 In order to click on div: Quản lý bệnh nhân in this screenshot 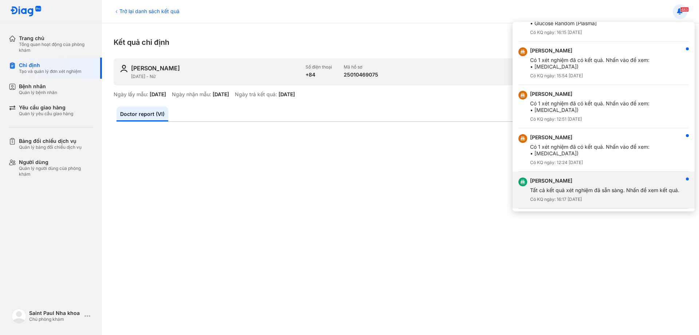, I will do `click(38, 92)`.